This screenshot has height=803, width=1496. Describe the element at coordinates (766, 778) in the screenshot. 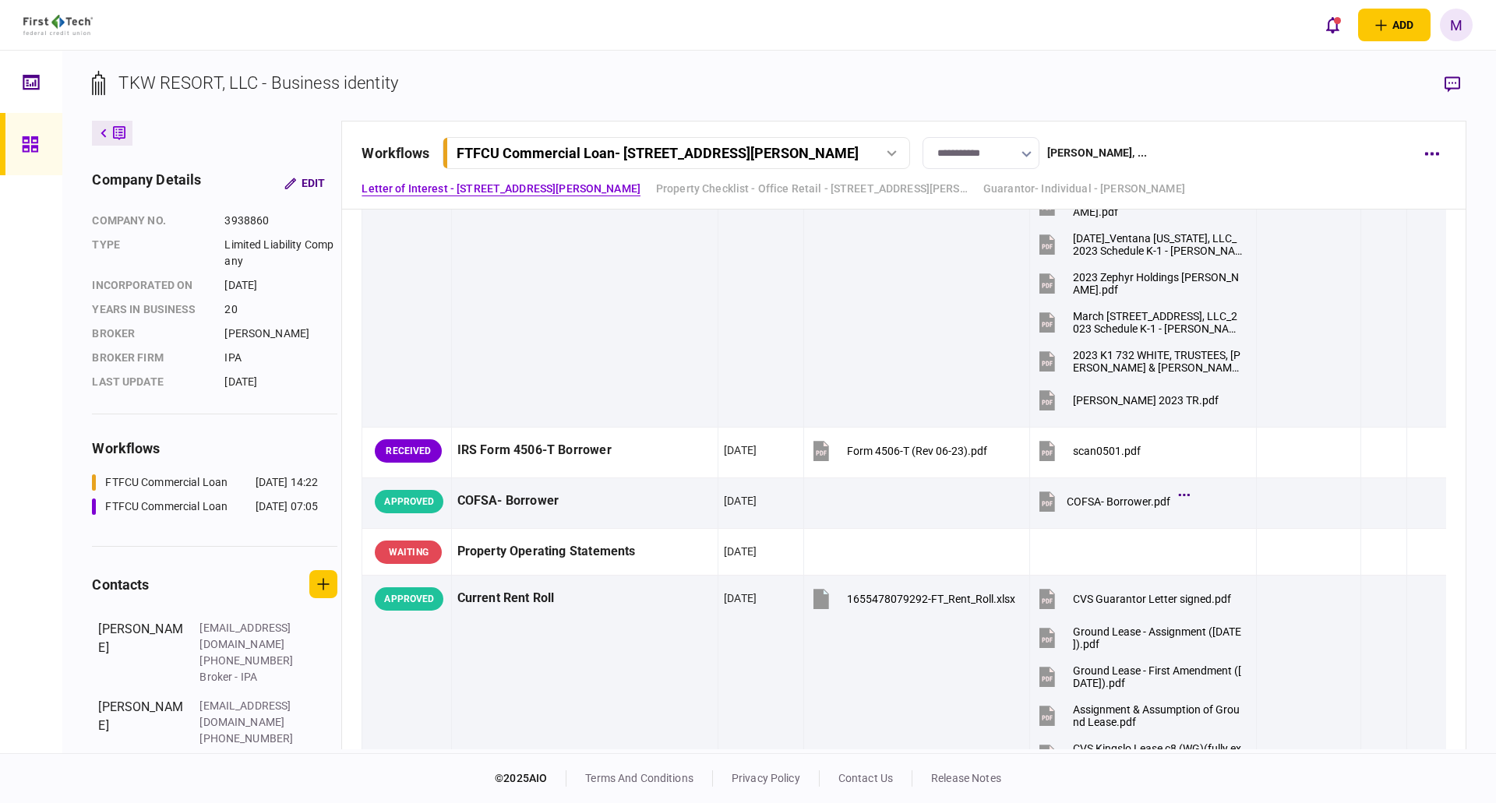

I see `a: privacy policy` at that location.